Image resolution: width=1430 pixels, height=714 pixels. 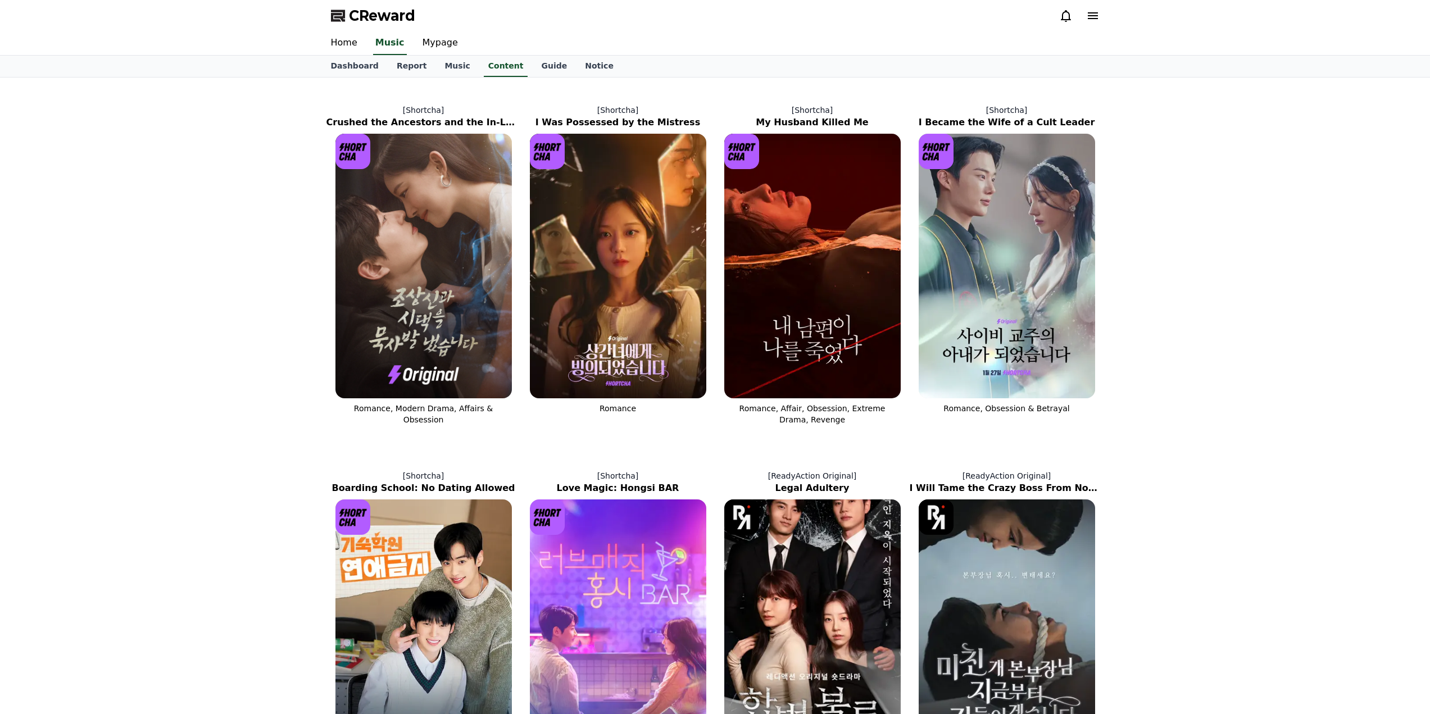 I want to click on span: Romance, Affair, Obsession, Extreme Drama, Revenge, so click(x=813, y=414).